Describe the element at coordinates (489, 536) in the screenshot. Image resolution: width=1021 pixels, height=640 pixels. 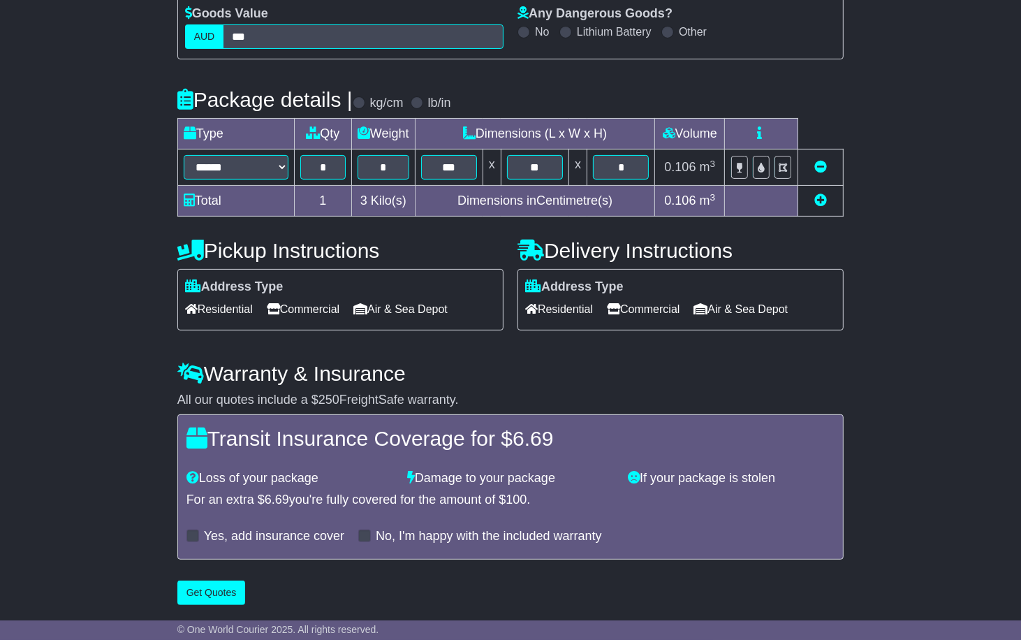
I see `label: No, I'm happy with the included warranty` at that location.